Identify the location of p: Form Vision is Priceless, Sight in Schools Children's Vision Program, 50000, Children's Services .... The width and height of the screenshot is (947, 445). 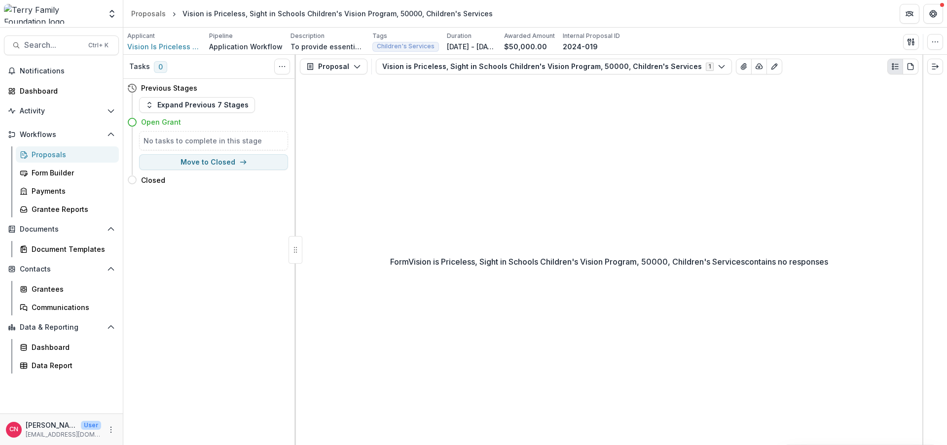
(609, 262).